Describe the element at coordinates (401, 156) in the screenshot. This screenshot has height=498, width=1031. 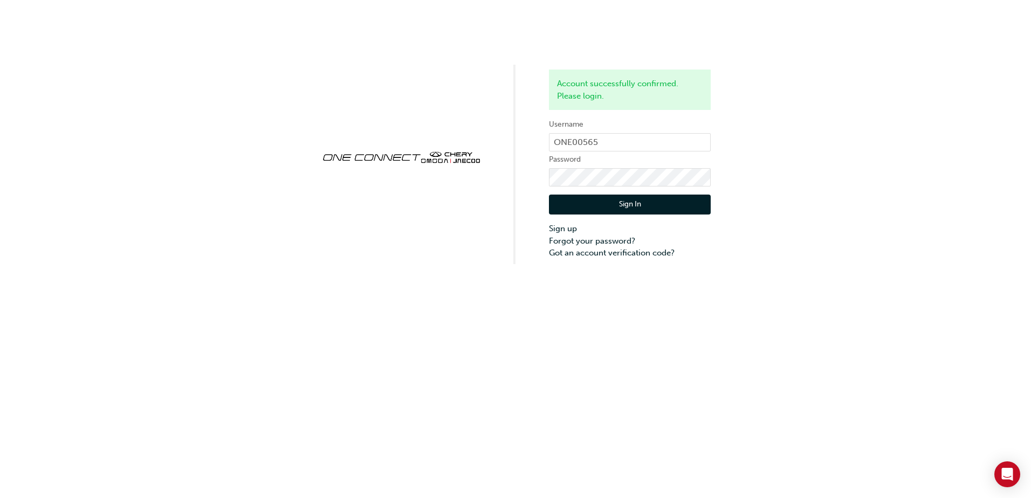
I see `img: oneconnect` at that location.